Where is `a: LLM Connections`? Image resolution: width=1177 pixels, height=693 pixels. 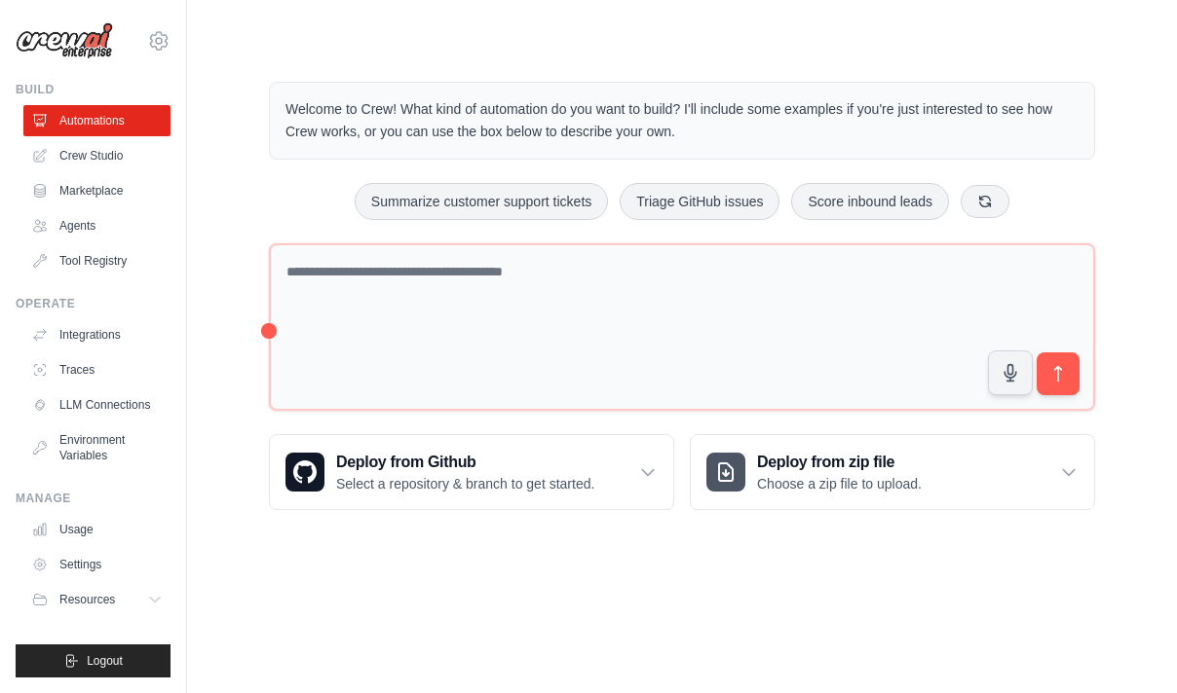
a: LLM Connections is located at coordinates (96, 405).